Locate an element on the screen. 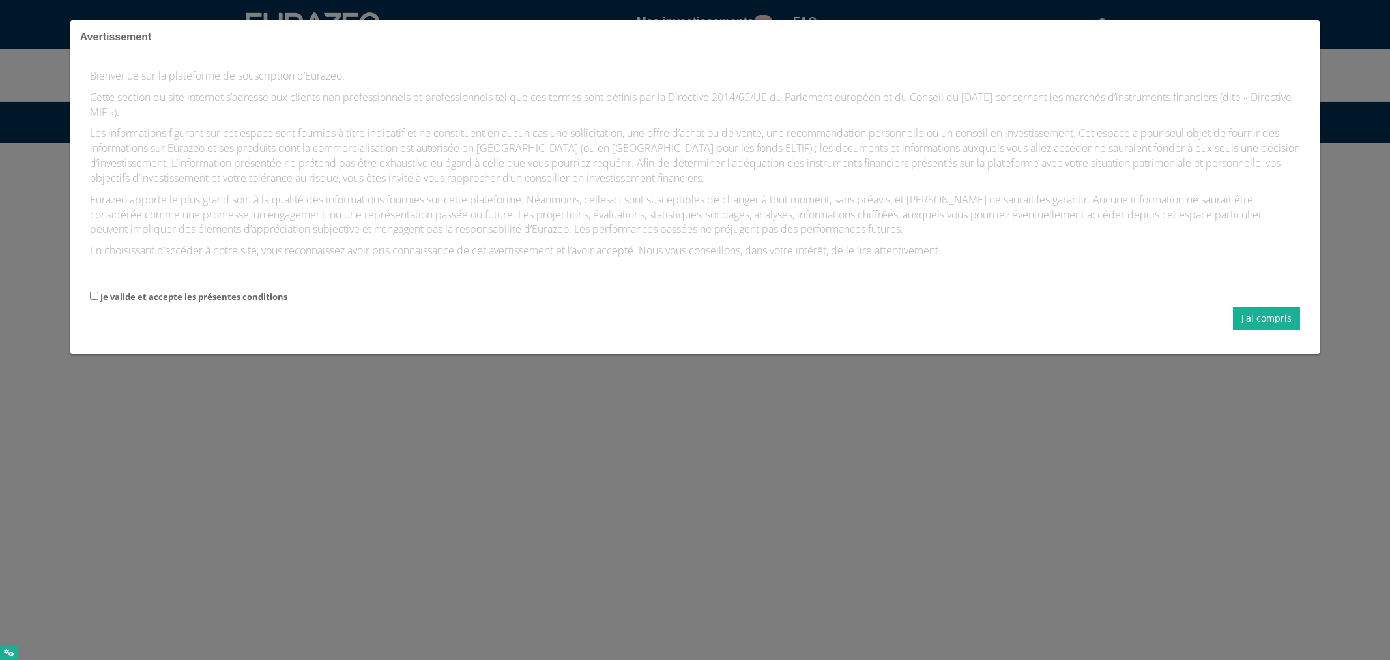 This screenshot has height=660, width=1390. h3: Avertissement is located at coordinates (695, 37).